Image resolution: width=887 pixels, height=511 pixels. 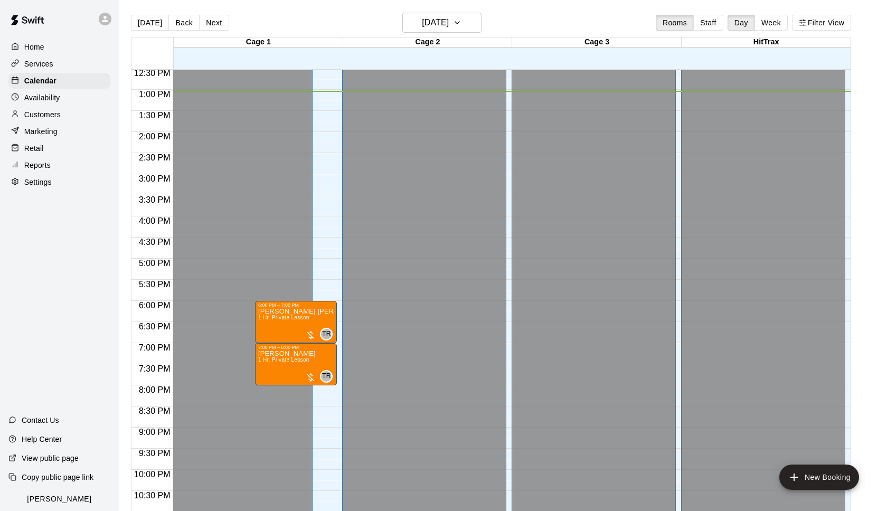 I want to click on span: 4:00 PM, so click(x=155, y=221).